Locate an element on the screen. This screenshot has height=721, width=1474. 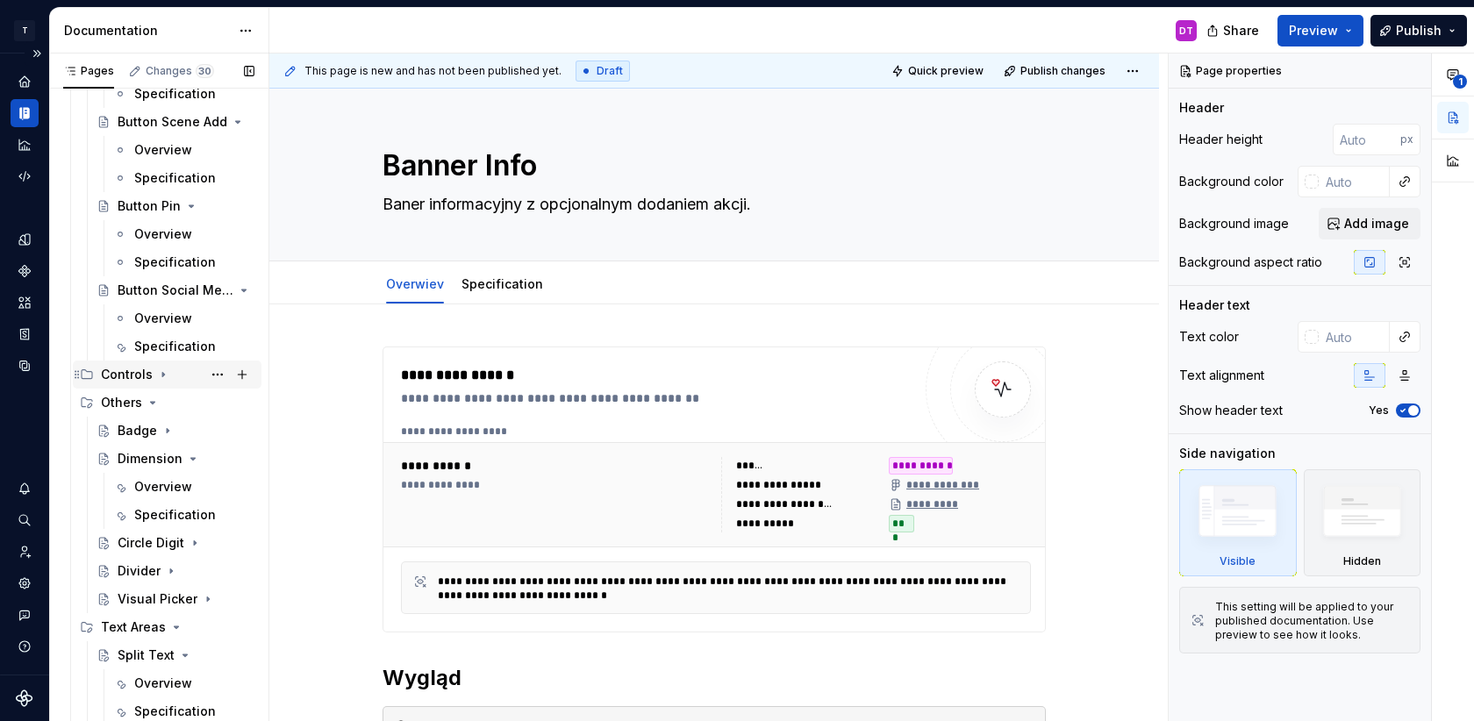
div: Background image is located at coordinates (1233, 224).